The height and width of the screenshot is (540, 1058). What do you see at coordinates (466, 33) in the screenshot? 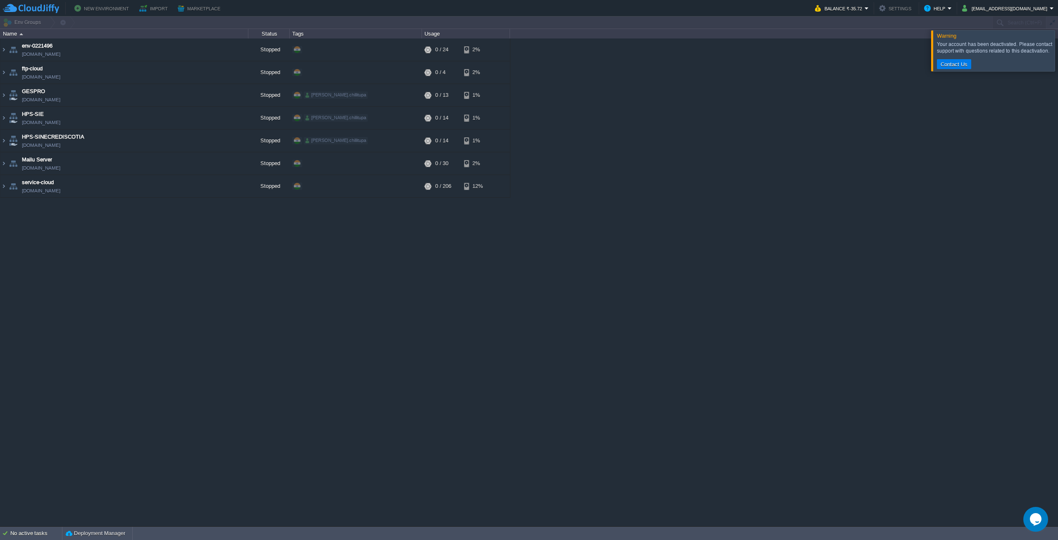
I see `div: Usage` at bounding box center [466, 33].